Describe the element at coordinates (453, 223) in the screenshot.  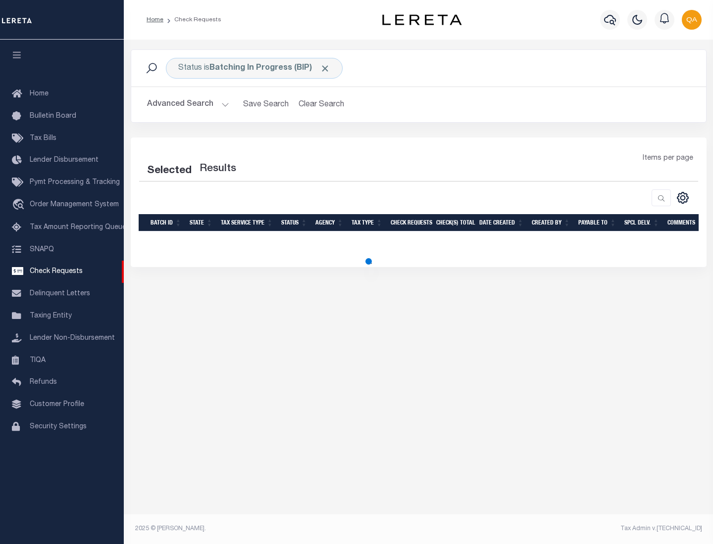
I see `th: Check(s) Total` at that location.